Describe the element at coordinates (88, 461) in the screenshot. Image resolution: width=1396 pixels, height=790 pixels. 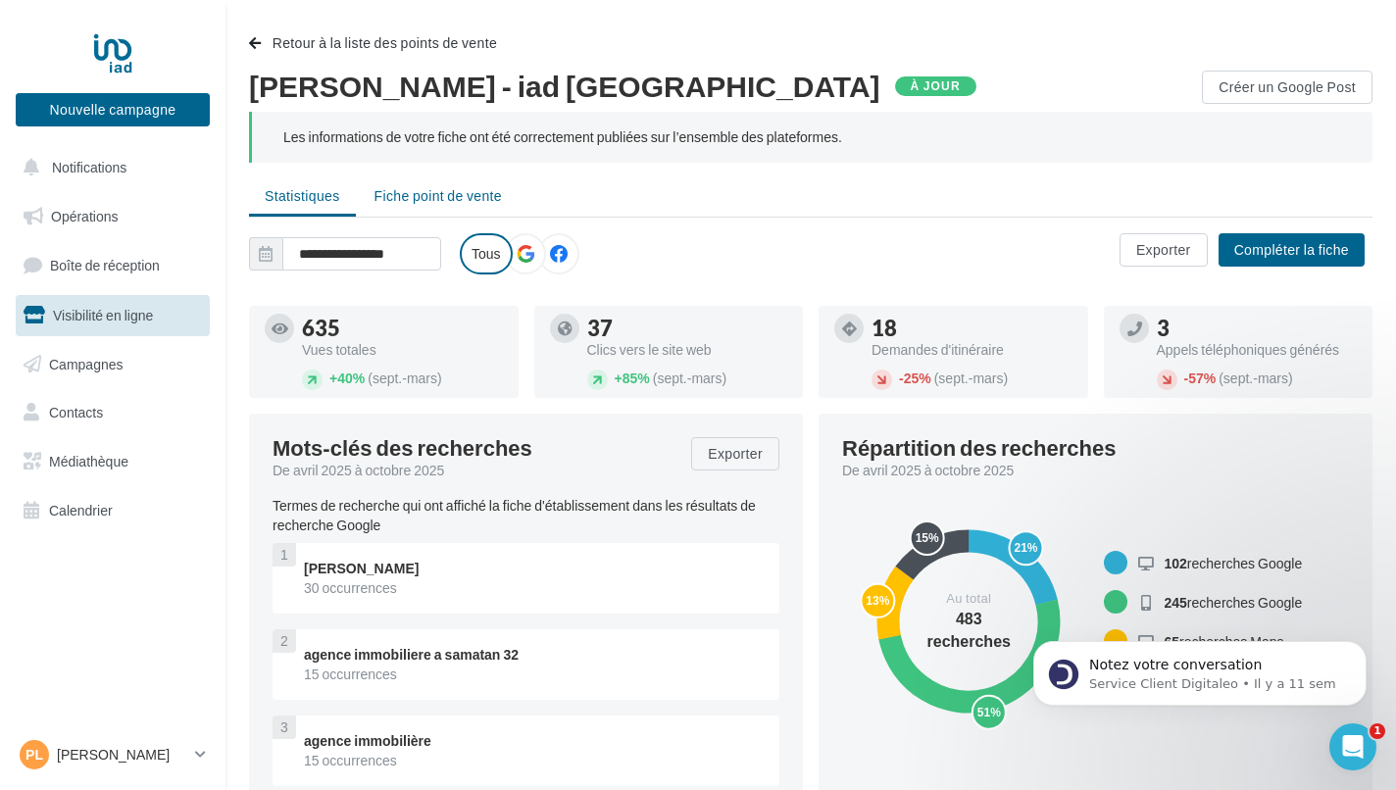
I see `span: Médiathèque` at that location.